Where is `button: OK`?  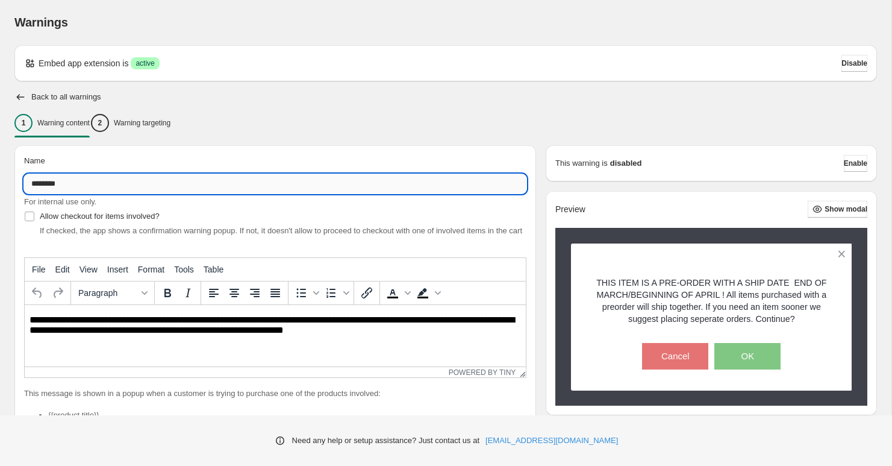 button: OK is located at coordinates (747, 356).